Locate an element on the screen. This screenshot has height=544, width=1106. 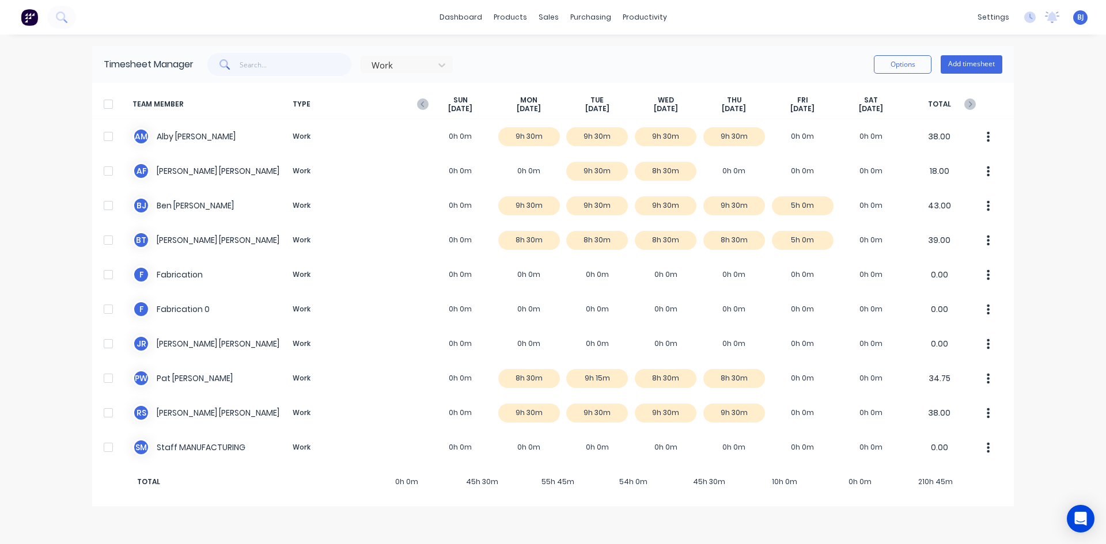
span: 54h 0m is located at coordinates (633, 482).